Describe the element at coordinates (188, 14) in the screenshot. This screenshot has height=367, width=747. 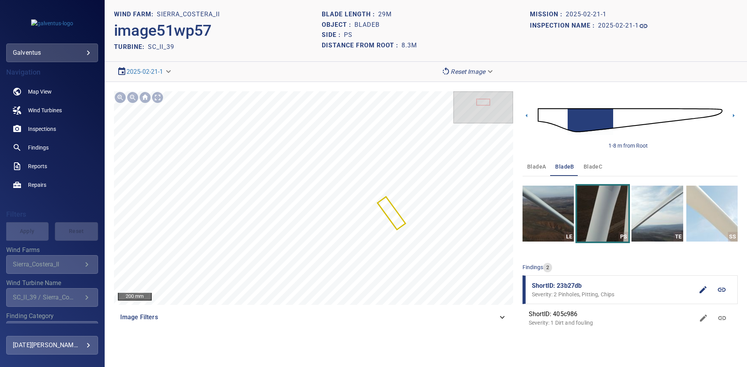
I see `h1: Sierra_Costera_II` at that location.